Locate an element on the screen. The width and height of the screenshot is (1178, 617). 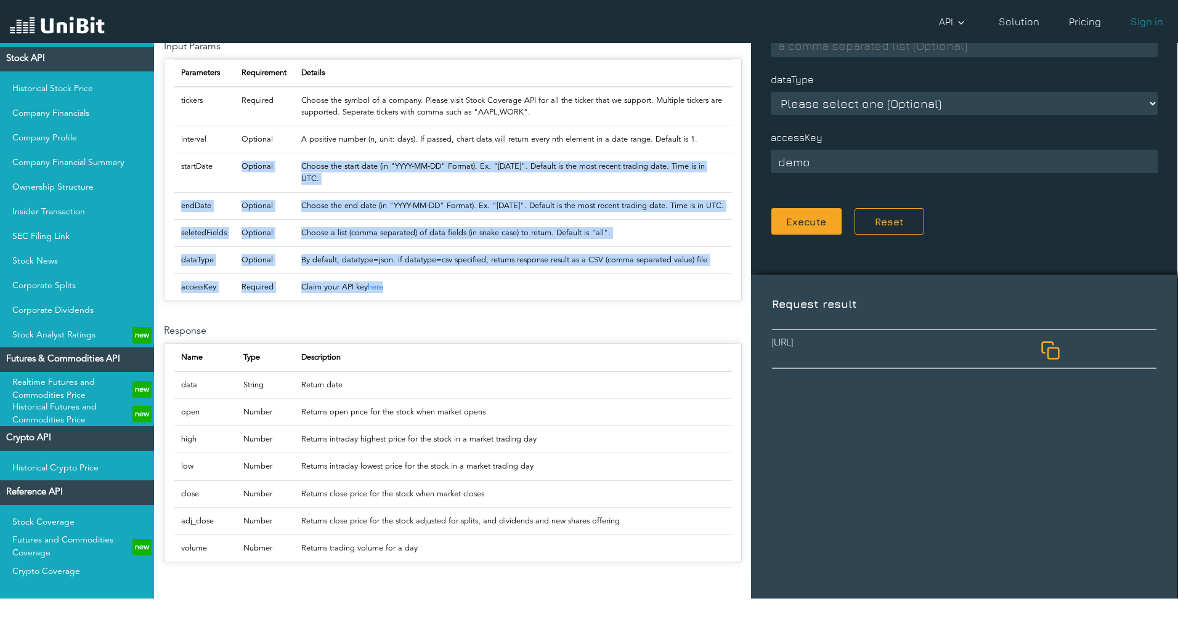
a: API is located at coordinates (954, 22).